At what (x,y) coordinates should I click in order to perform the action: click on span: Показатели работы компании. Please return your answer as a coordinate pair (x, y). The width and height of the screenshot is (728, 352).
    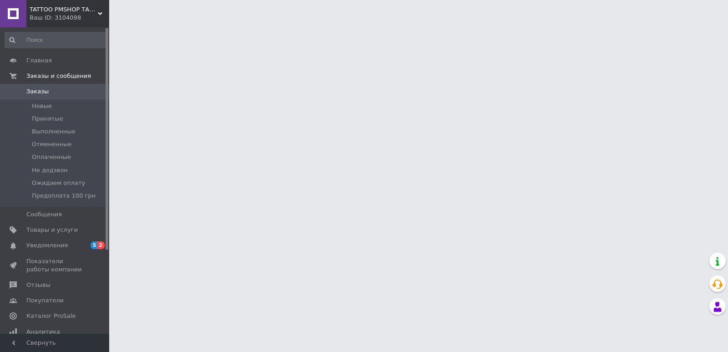
    Looking at the image, I should click on (55, 265).